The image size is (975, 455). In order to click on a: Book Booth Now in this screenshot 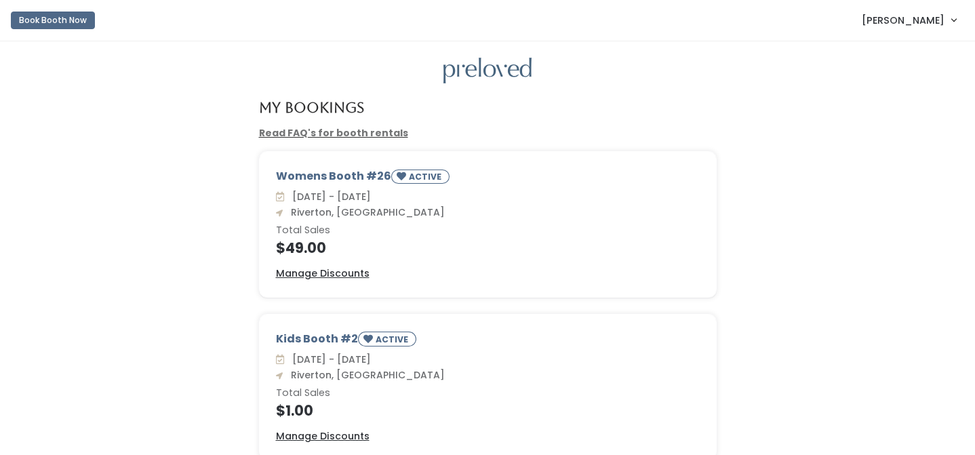, I will do `click(53, 20)`.